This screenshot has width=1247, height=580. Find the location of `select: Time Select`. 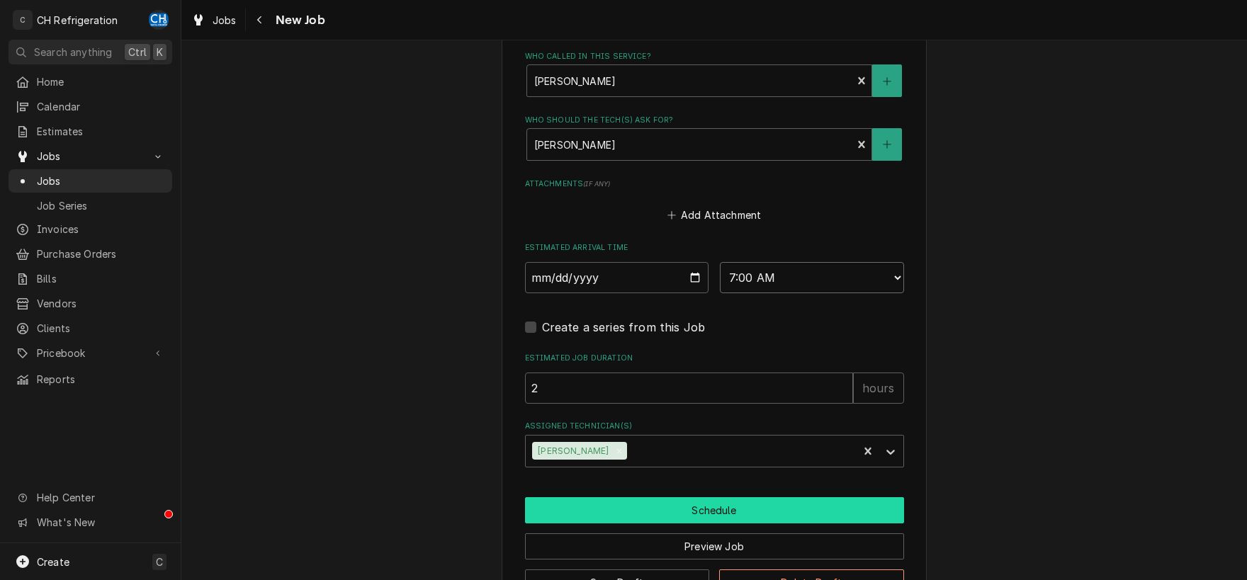

select: Time Select is located at coordinates (812, 278).